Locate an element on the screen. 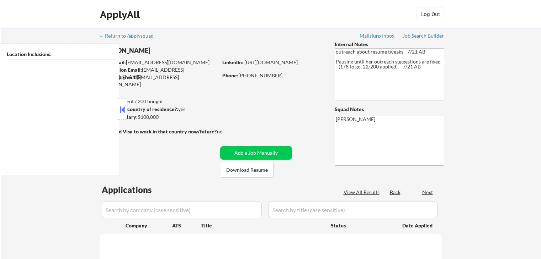 This screenshot has width=541, height=259. button: Download Resume is located at coordinates (247, 170).